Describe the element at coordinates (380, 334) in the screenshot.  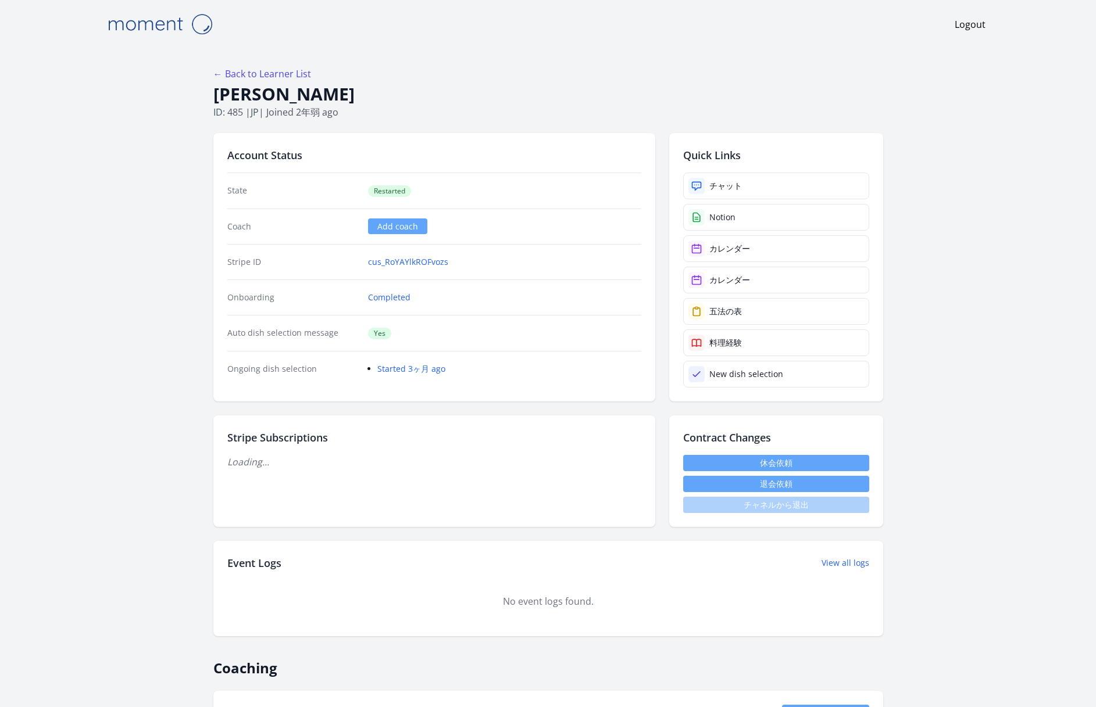
I see `span: Yes` at that location.